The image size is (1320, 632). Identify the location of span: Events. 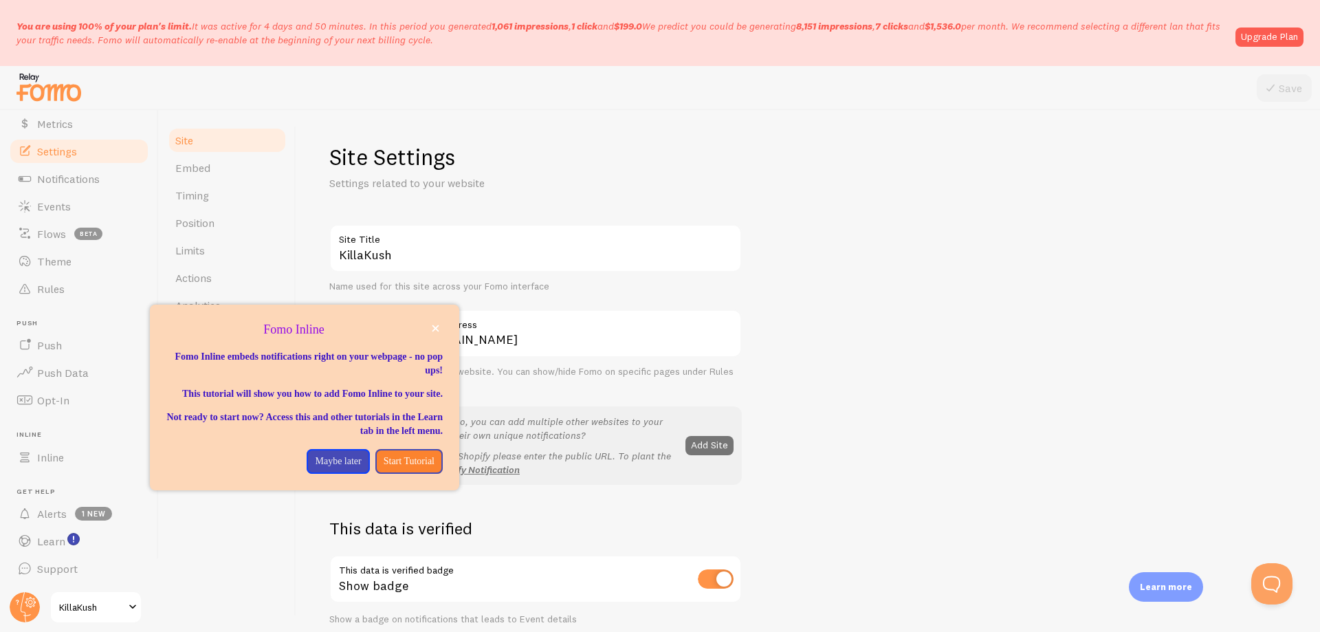
(54, 206).